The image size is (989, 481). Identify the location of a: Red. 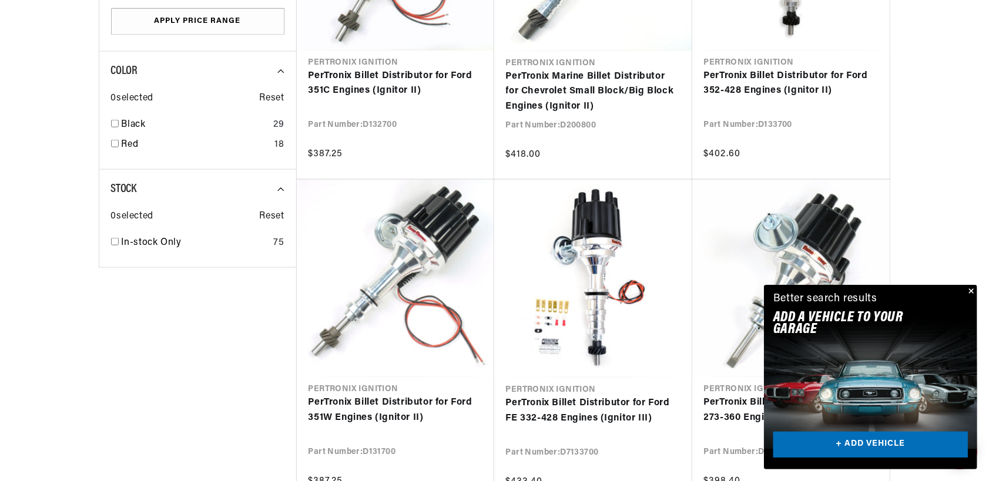
(196, 145).